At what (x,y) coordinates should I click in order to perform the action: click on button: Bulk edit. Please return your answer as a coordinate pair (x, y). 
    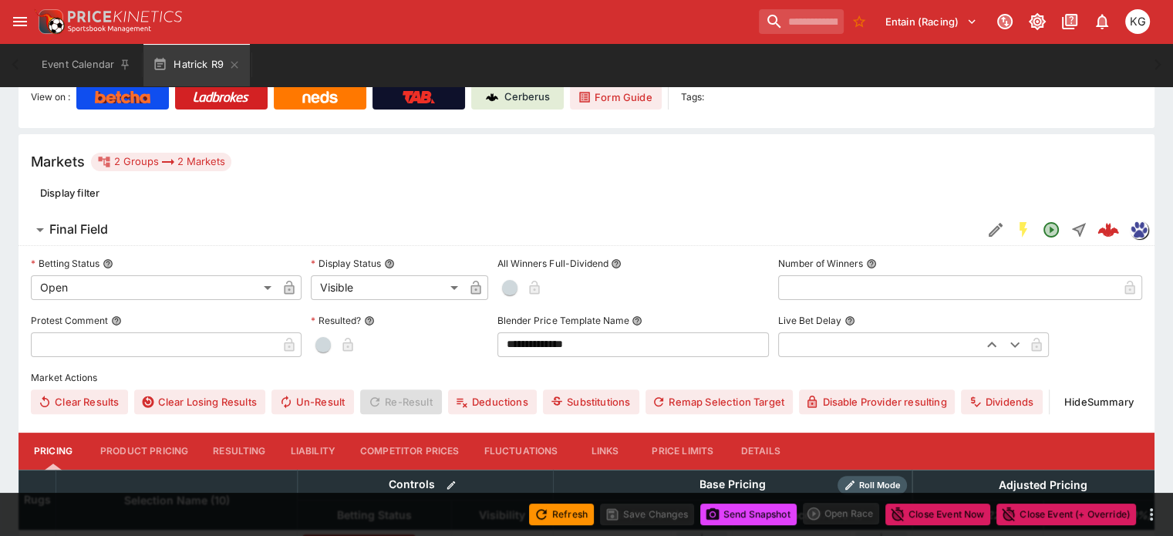
    Looking at the image, I should click on (451, 485).